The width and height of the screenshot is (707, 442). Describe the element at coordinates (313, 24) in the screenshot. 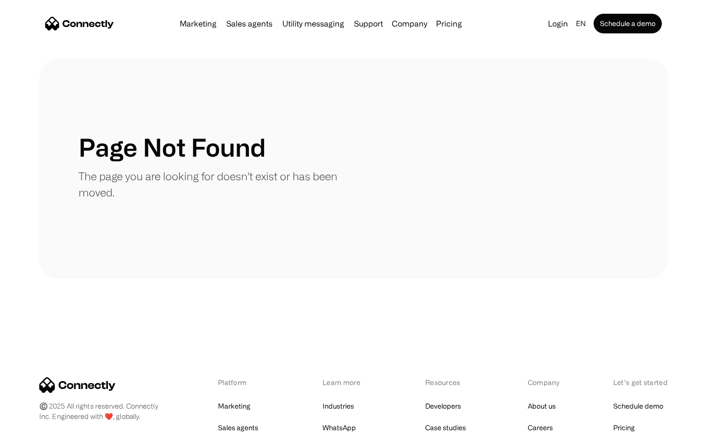

I see `a: Utility messaging` at that location.